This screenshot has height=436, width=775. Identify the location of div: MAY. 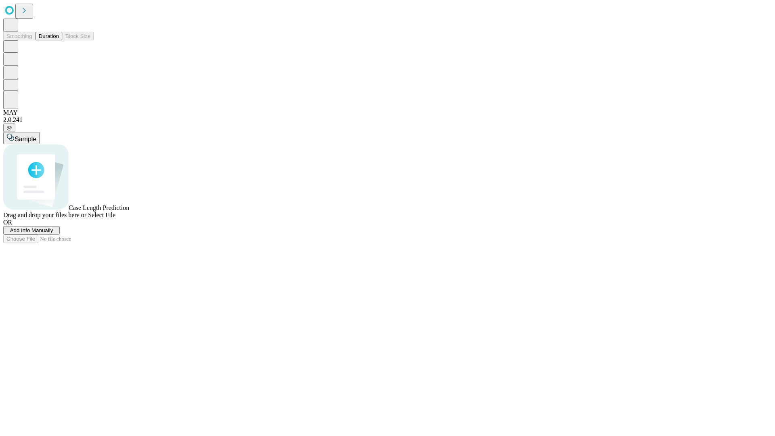
(388, 113).